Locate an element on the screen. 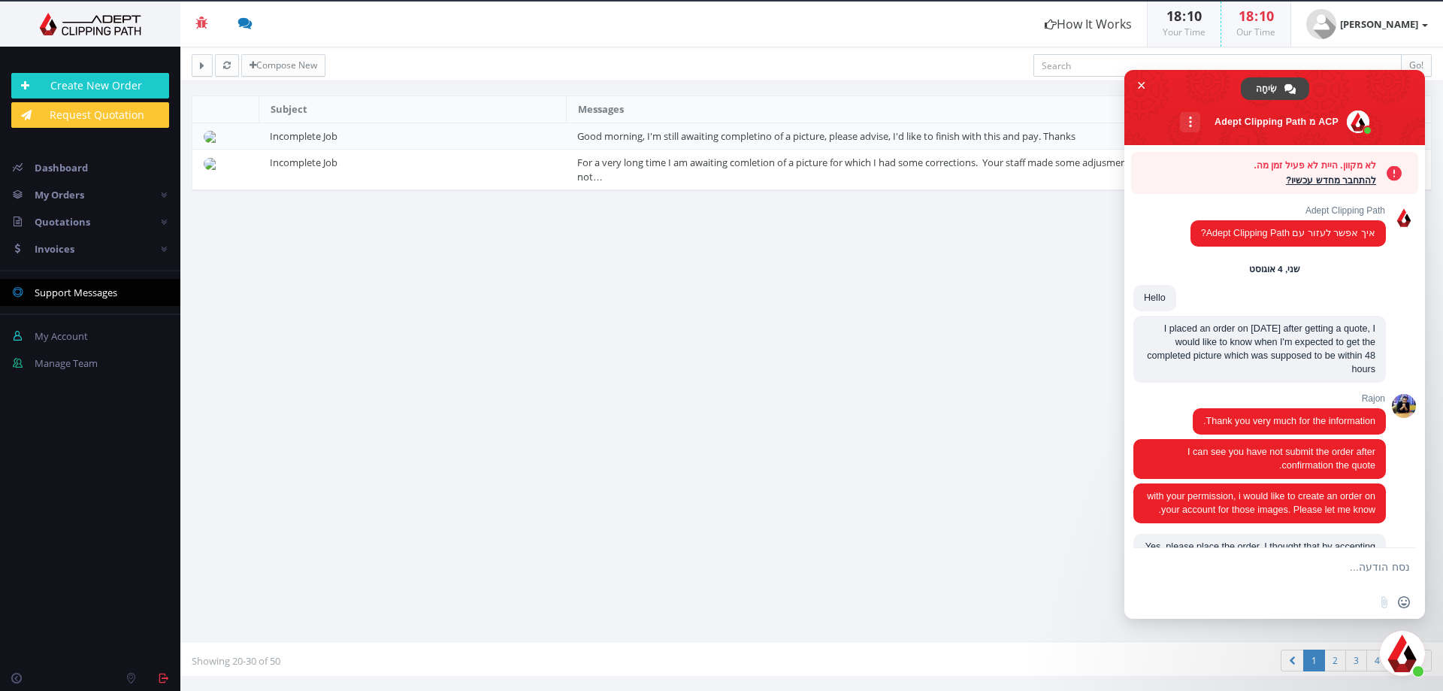 The height and width of the screenshot is (691, 1443). span: Invoices is located at coordinates (54, 249).